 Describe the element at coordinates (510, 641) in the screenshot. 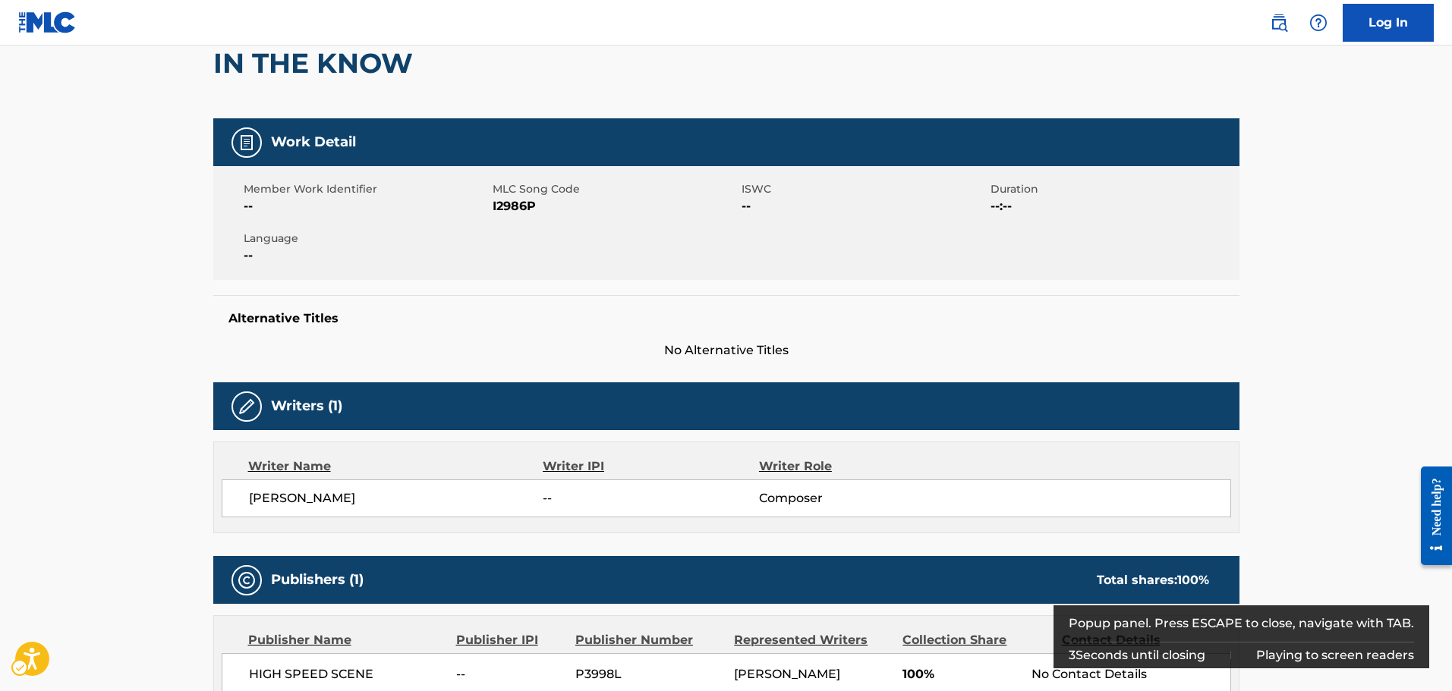

I see `div: Publisher IPI` at that location.